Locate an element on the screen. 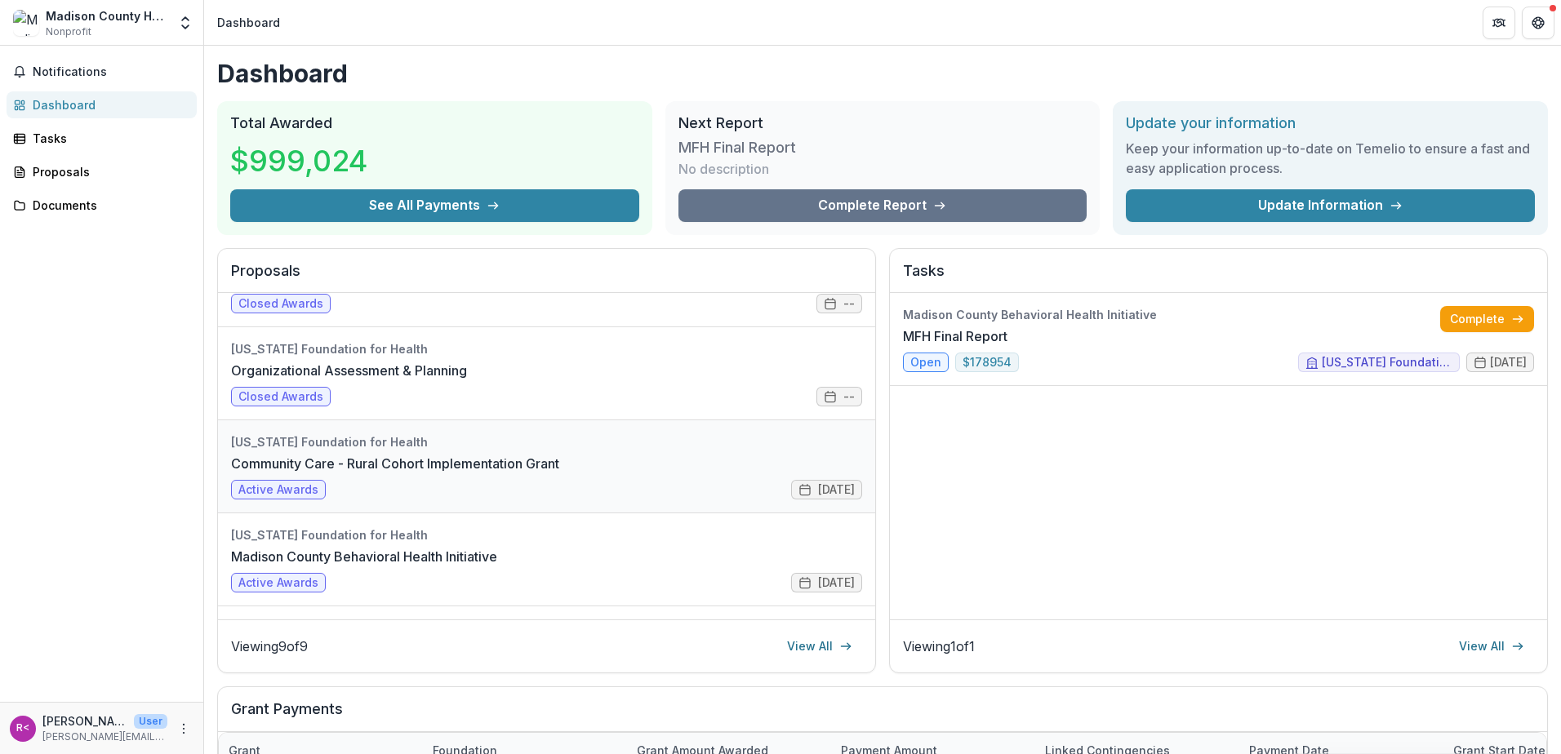 The width and height of the screenshot is (1561, 754). div: Tasks is located at coordinates (108, 138).